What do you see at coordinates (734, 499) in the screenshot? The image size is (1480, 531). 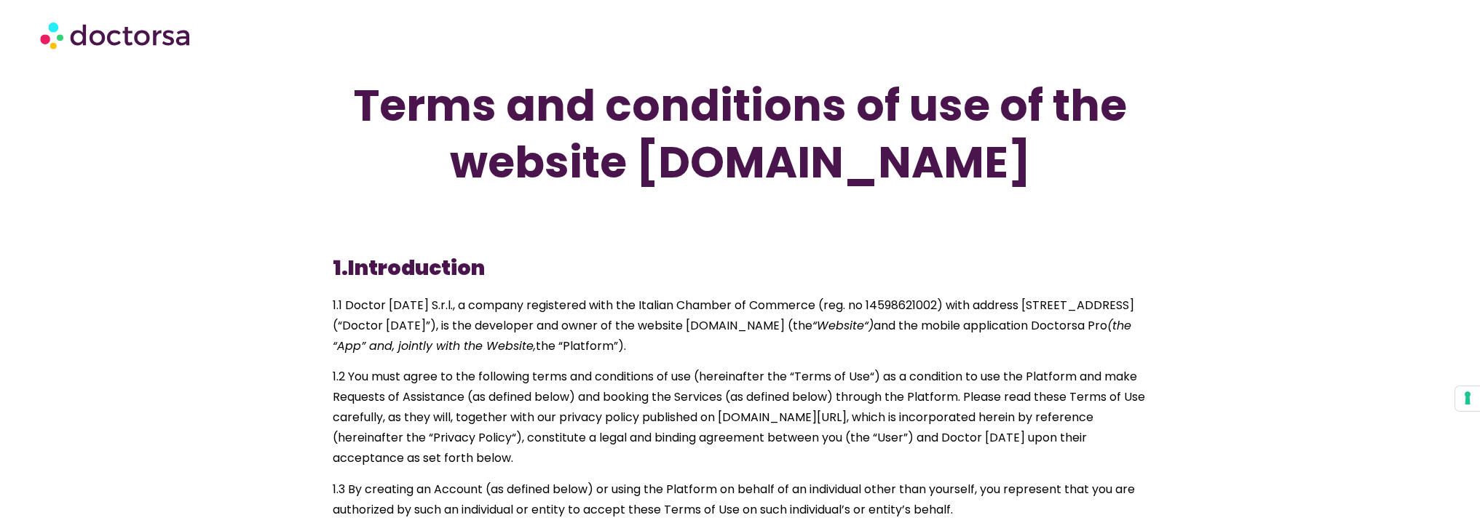 I see `span: 1.3 By creating an Account (as defined below) or using the Platform on behalf of an individual ot...` at bounding box center [734, 499].